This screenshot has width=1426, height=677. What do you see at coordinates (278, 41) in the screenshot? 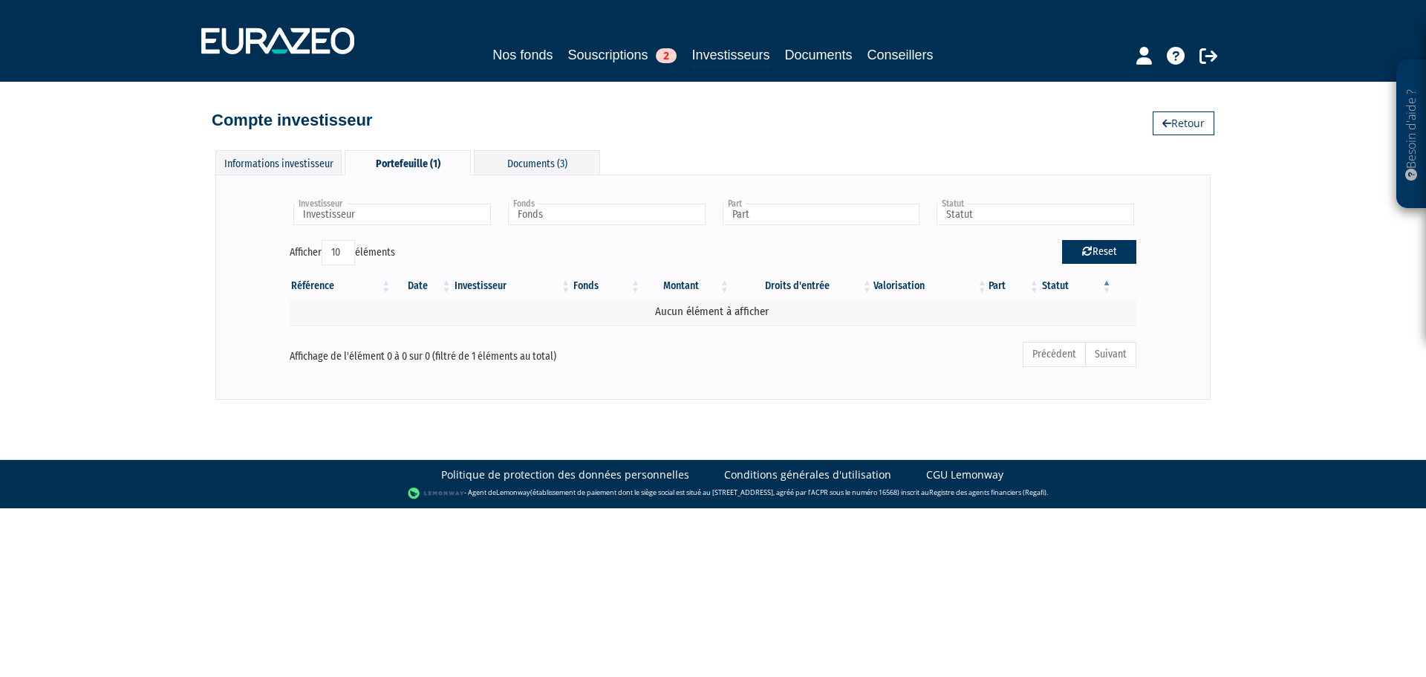
I see `img: 1732889491-logotype_eurazeo_blanc_rvb.png` at bounding box center [278, 41].